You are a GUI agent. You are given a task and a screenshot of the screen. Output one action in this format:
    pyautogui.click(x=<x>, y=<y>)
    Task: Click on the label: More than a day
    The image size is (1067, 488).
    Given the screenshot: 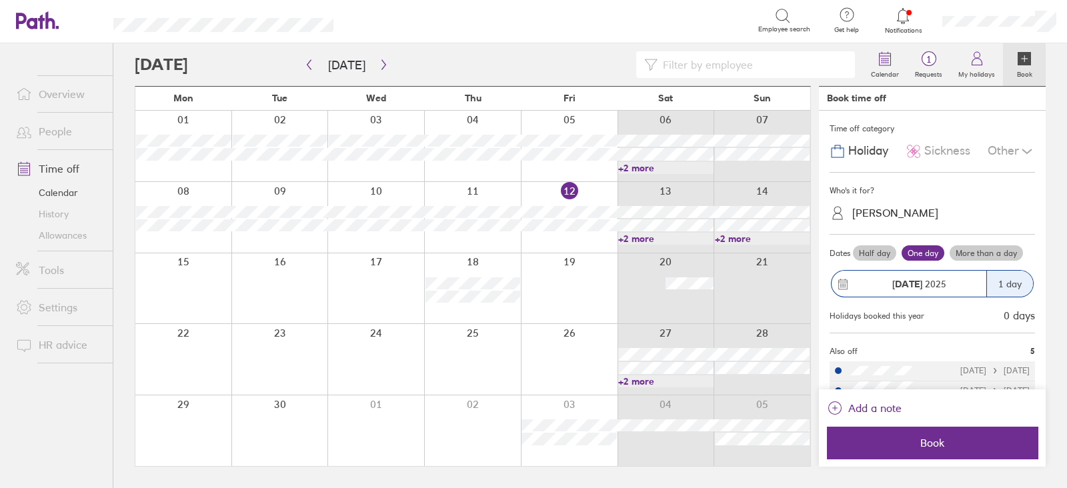 What is the action you would take?
    pyautogui.click(x=986, y=253)
    